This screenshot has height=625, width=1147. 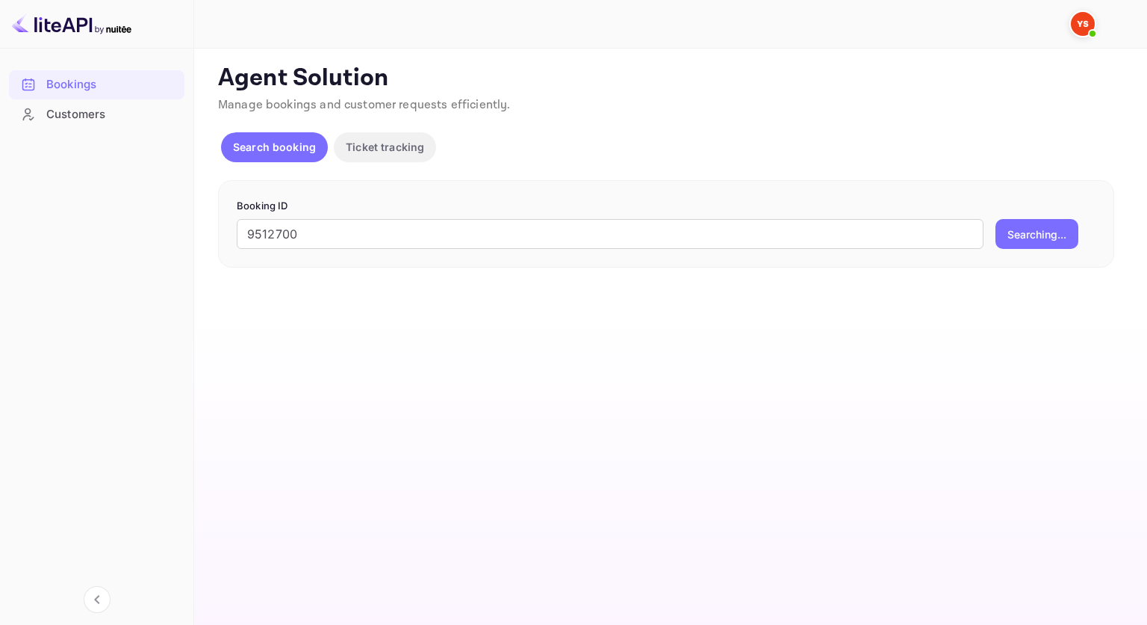 I want to click on p: Ticket tracking, so click(x=385, y=146).